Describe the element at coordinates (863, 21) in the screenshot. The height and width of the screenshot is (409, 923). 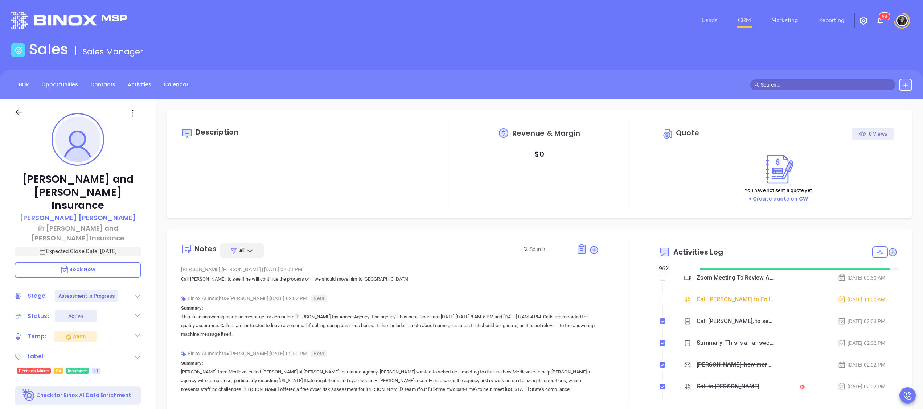
I see `img: iconSetting` at that location.